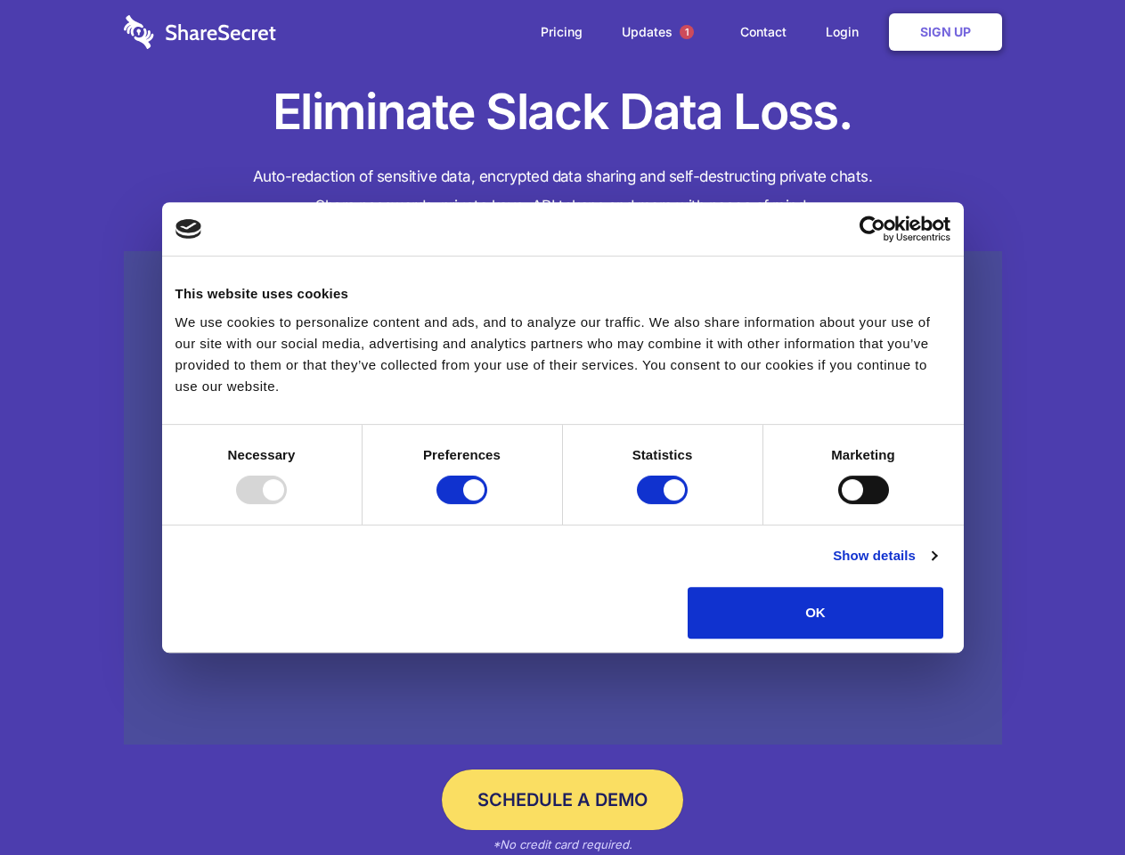  I want to click on a: Sign Up, so click(945, 32).